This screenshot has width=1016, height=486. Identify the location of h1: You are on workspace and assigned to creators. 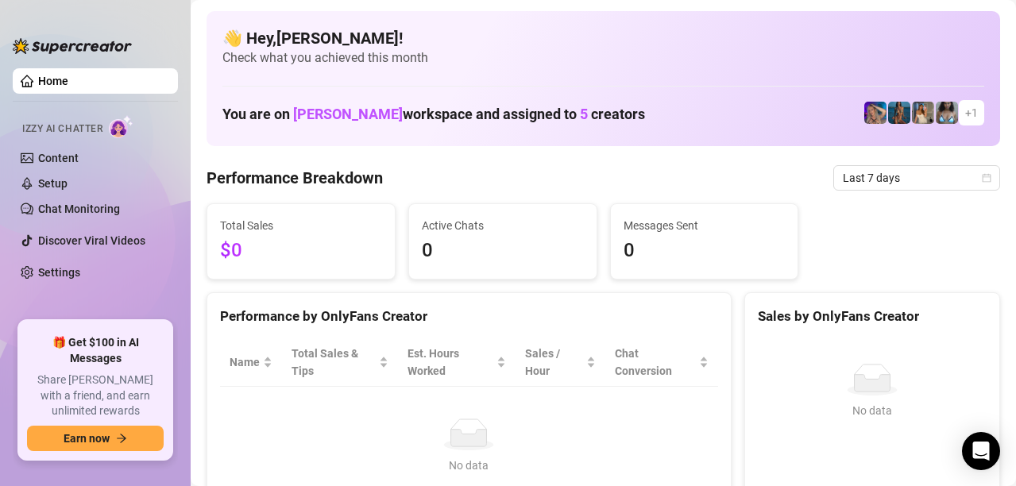
(434, 114).